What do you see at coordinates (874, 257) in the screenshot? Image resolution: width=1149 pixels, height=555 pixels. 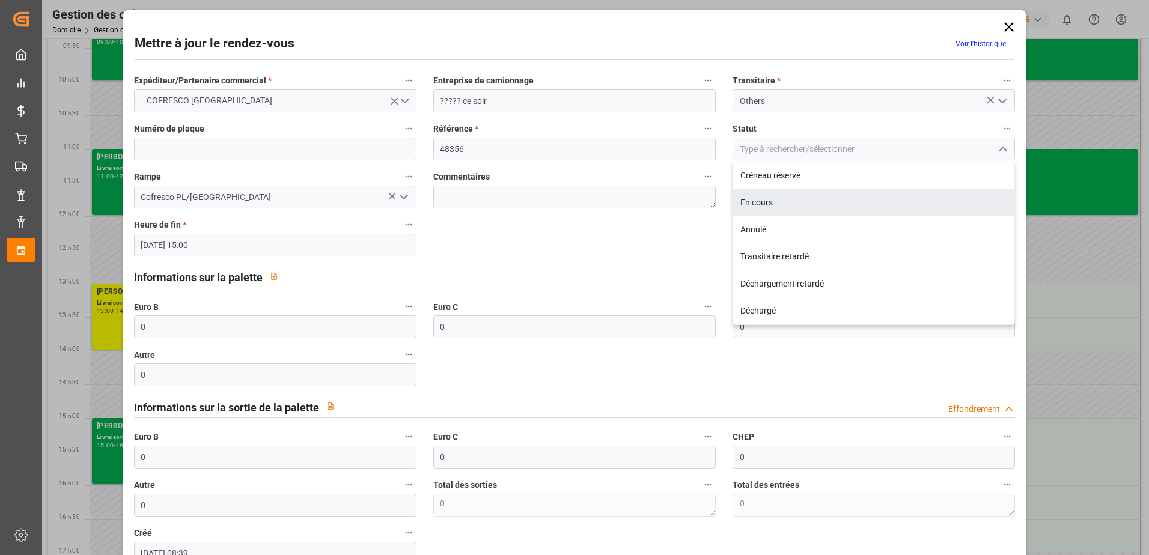 I see `div: Transitaire retardé` at bounding box center [874, 257].